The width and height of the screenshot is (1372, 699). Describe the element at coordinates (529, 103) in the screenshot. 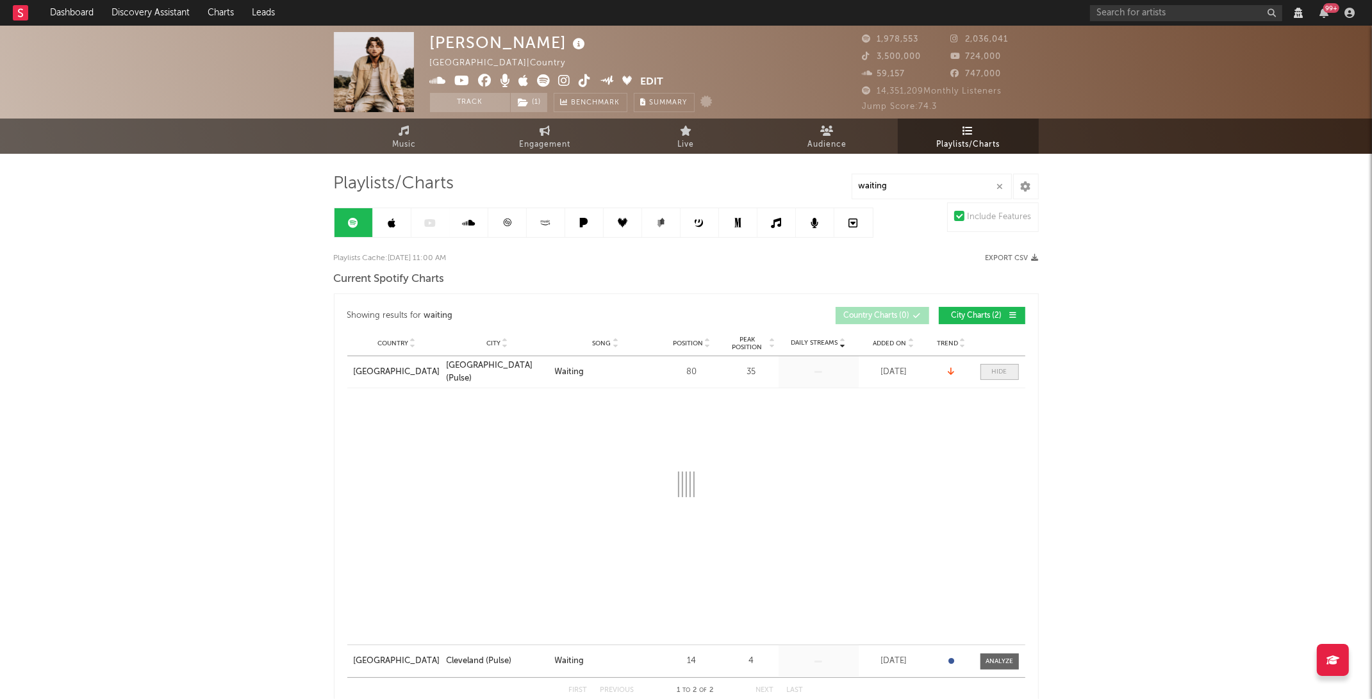

I see `span: ( 1 )` at that location.